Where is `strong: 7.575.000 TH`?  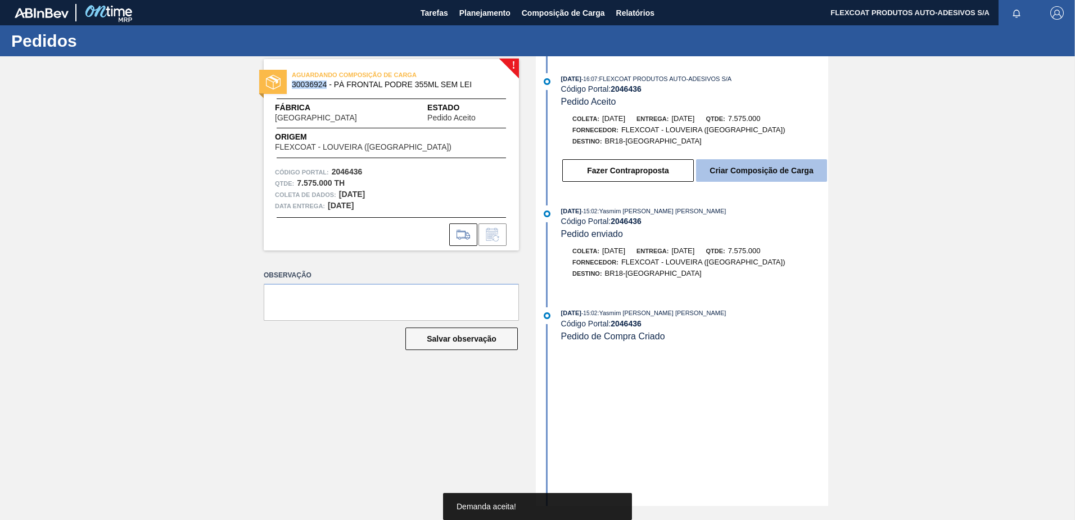
strong: 7.575.000 TH is located at coordinates (320, 183).